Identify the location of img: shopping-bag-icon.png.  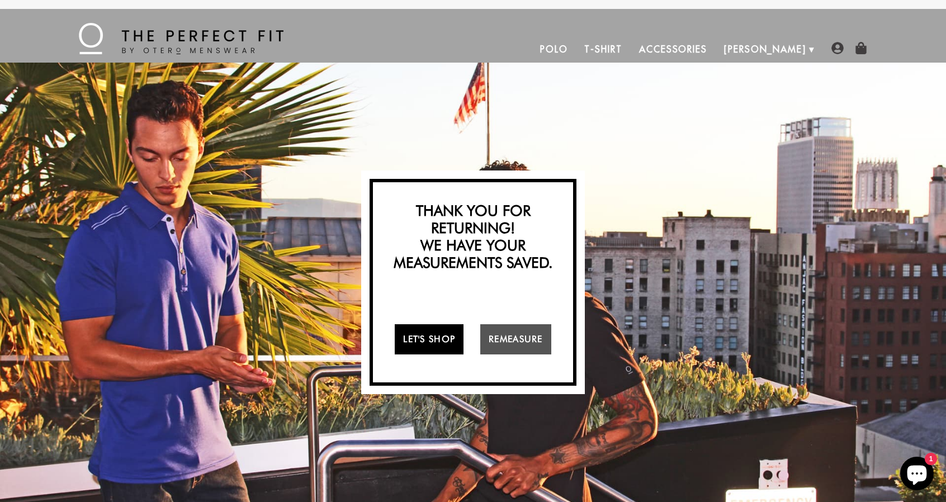
(861, 48).